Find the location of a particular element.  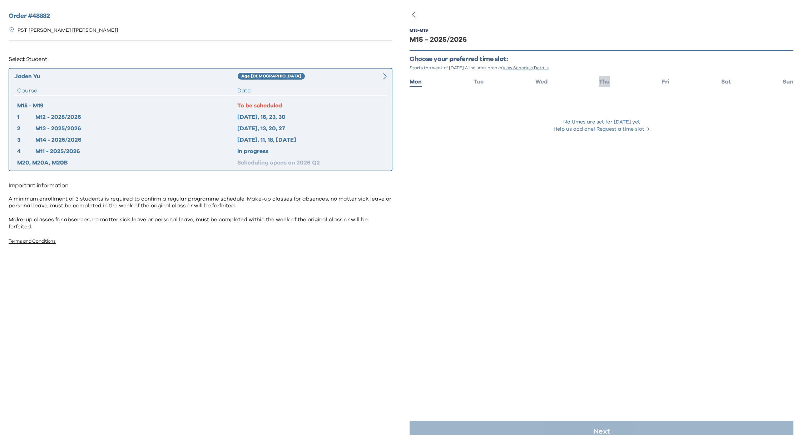

div: 3 is located at coordinates (26, 140).